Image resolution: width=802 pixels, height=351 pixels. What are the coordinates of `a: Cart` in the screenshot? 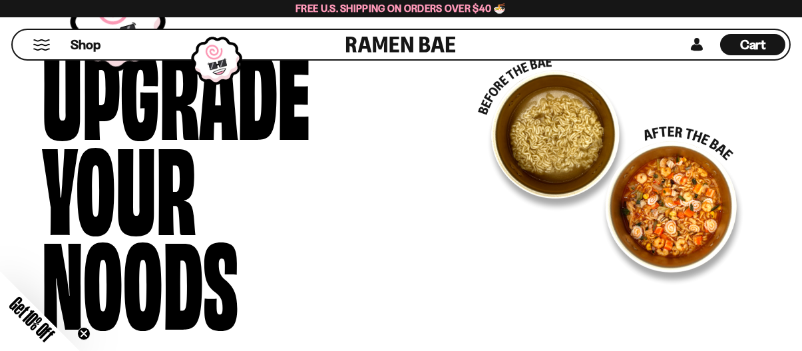 It's located at (753, 45).